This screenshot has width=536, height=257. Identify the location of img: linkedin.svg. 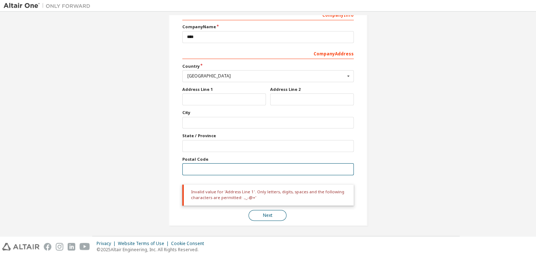
(71, 246).